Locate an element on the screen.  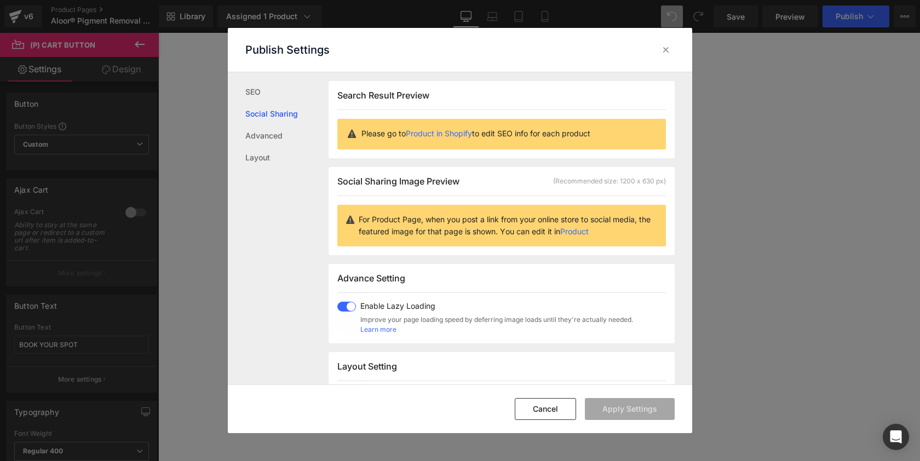
span: Enable Lazy Loading is located at coordinates (497, 306).